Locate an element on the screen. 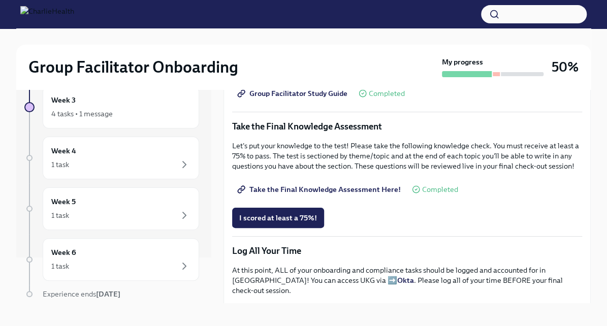 The width and height of the screenshot is (607, 326). h3: 50% is located at coordinates (565, 67).